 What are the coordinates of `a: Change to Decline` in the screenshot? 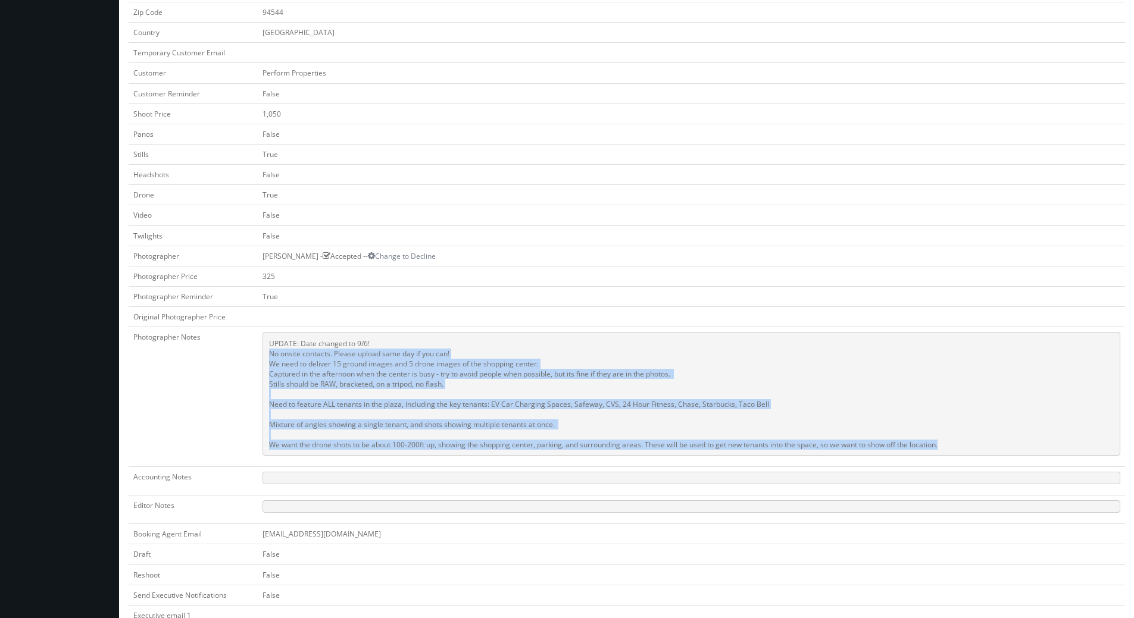 It's located at (402, 256).